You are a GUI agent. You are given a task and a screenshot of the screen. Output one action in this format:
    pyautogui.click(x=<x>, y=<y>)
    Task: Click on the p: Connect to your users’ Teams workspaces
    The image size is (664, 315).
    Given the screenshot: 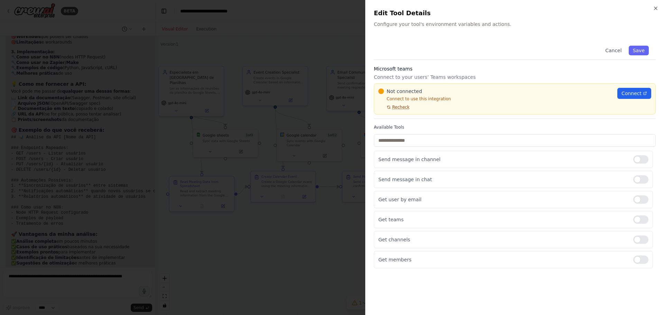 What is the action you would take?
    pyautogui.click(x=515, y=77)
    